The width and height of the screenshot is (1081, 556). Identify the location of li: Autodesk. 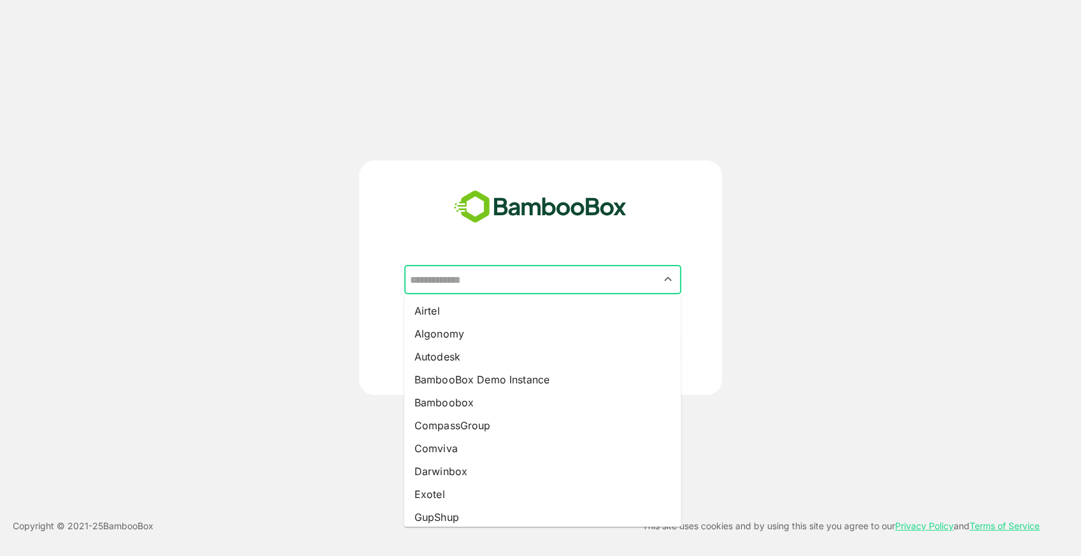
(543, 357).